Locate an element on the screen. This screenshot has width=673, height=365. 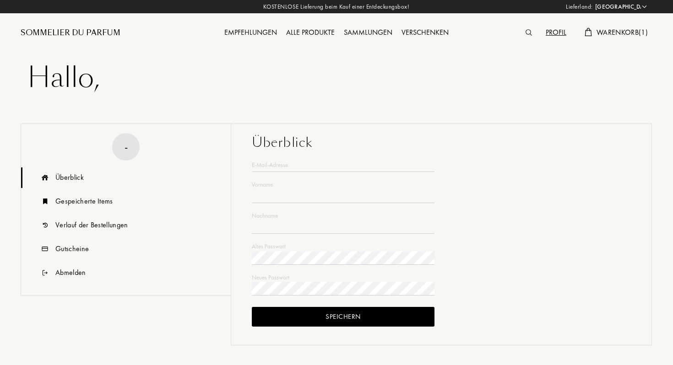
div: Gutscheine is located at coordinates (72, 249).